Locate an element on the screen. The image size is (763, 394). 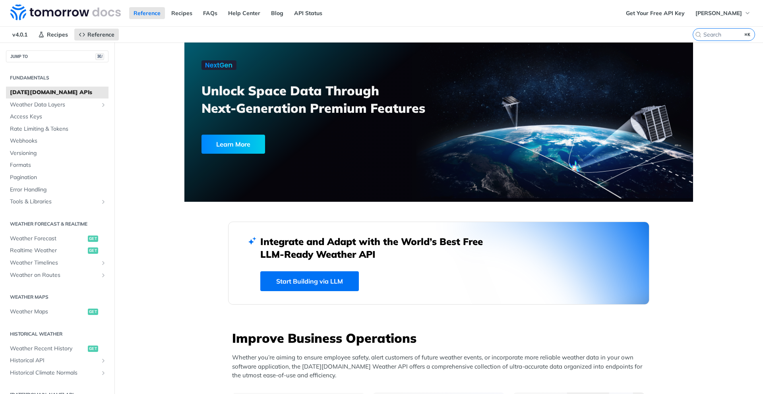
a: Realtime Weatherget is located at coordinates (57, 251).